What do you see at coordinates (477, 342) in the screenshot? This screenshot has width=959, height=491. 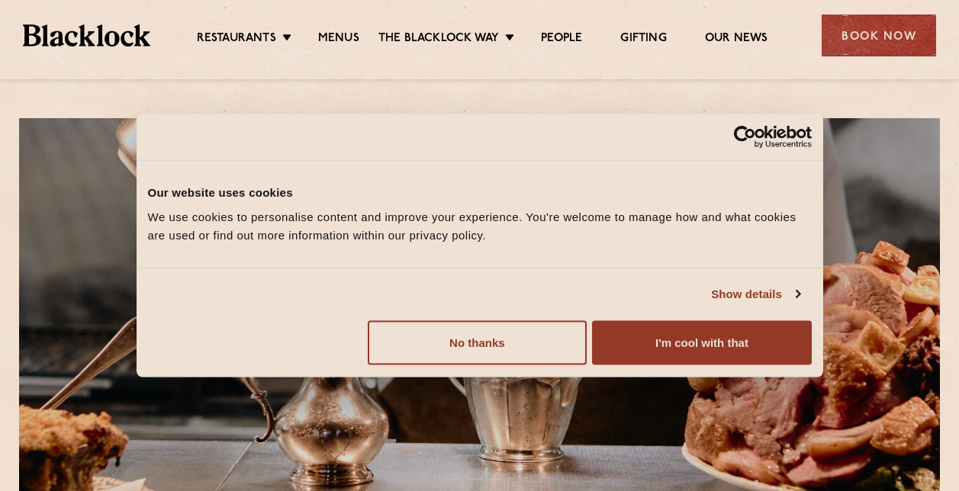 I see `button: No thanks` at bounding box center [477, 342].